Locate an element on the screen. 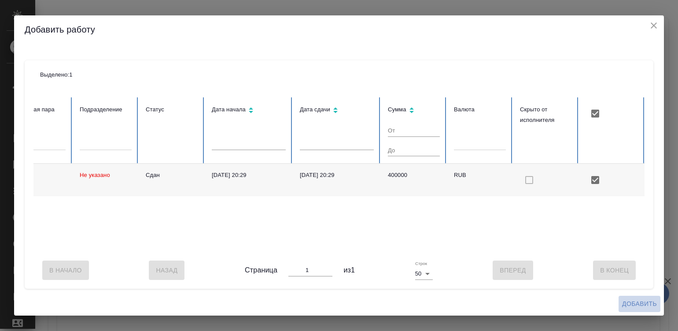  td: 400000 is located at coordinates (414, 180).